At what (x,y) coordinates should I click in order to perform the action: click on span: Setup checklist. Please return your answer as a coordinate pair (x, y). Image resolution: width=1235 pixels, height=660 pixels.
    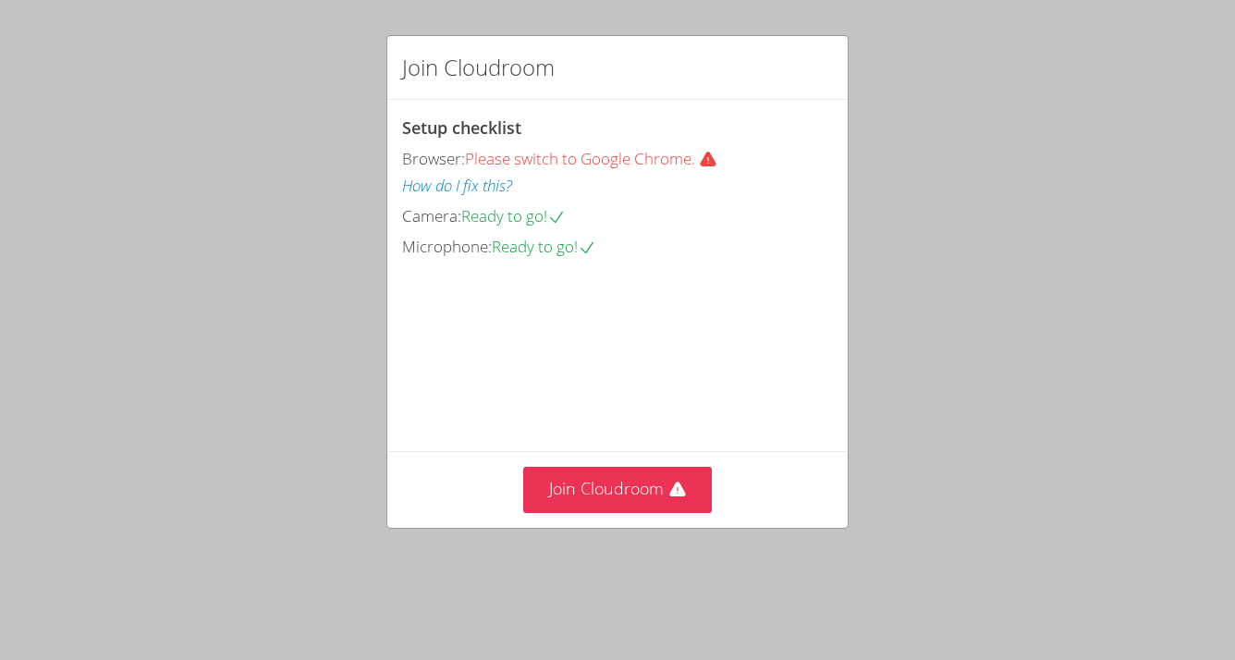
    Looking at the image, I should click on (461, 128).